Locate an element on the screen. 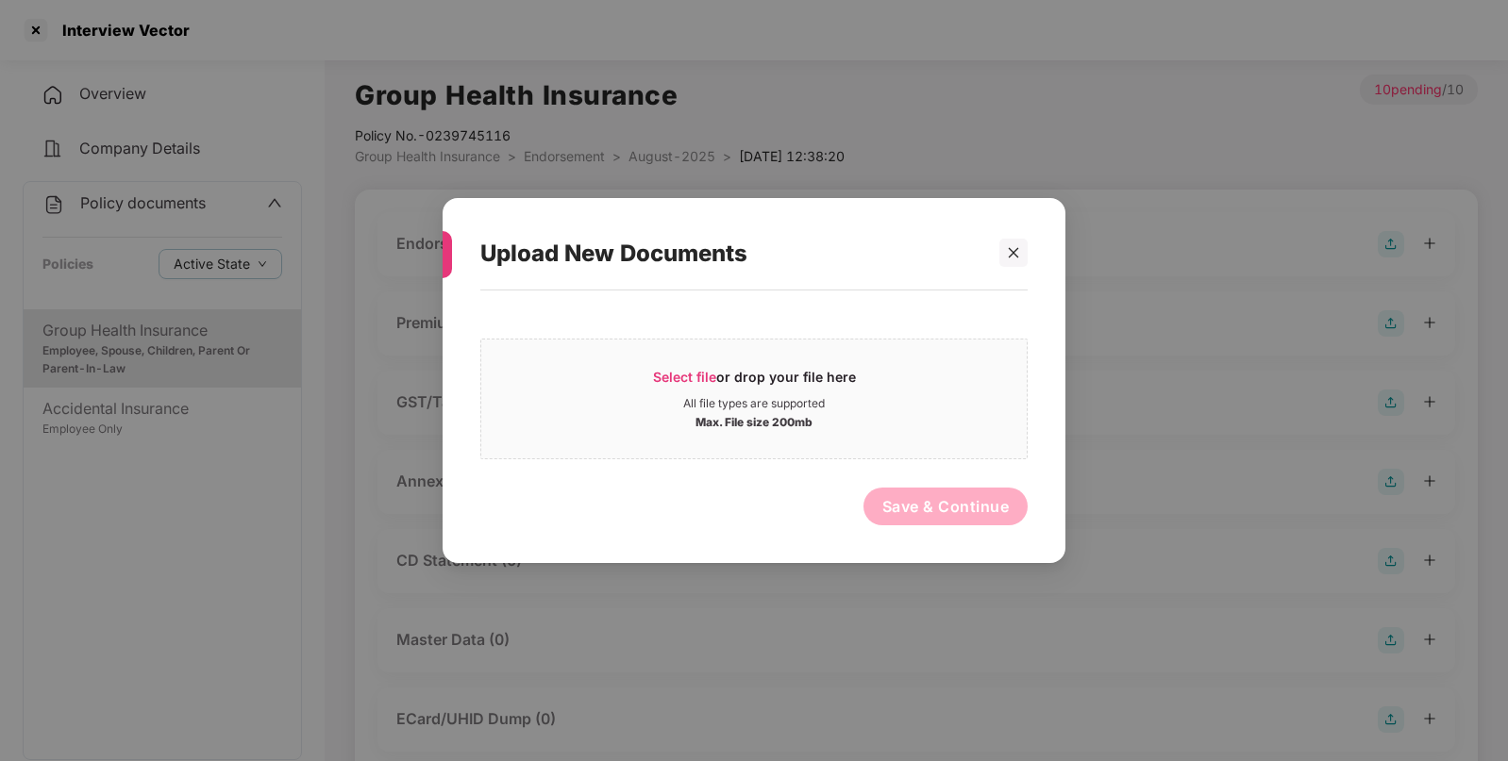  span: Select fileor drop your file hereAll file types are supportedMax. File size 200mb is located at coordinates (754, 399).